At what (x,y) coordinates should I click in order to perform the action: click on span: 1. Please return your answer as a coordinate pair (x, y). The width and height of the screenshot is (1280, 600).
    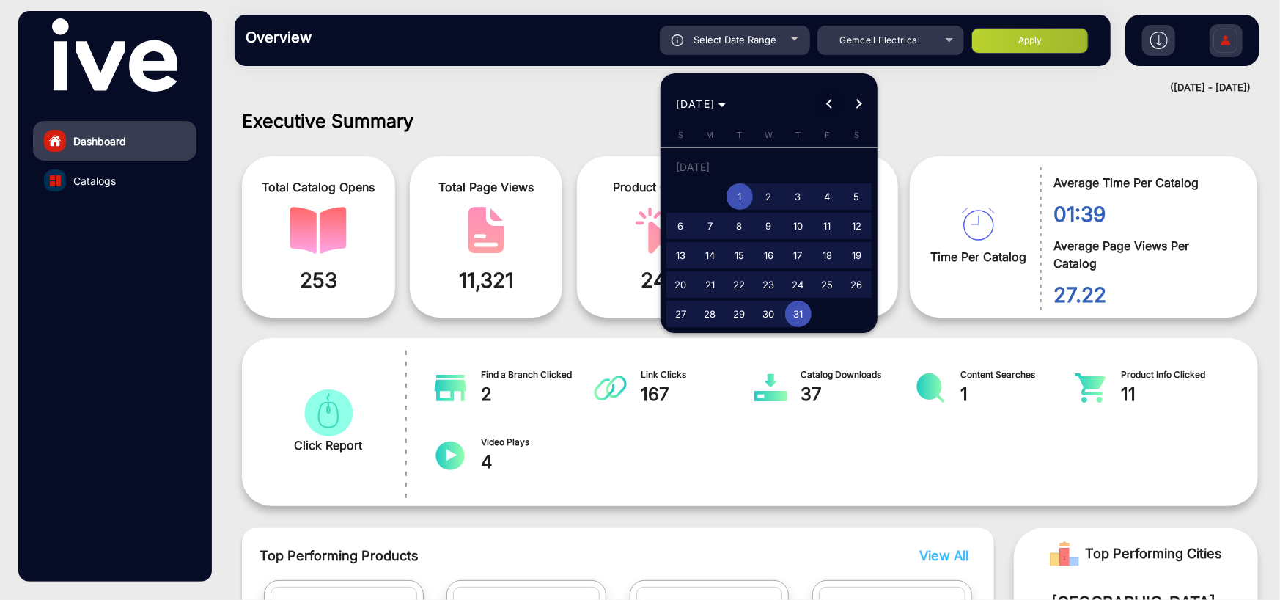
    Looking at the image, I should click on (740, 197).